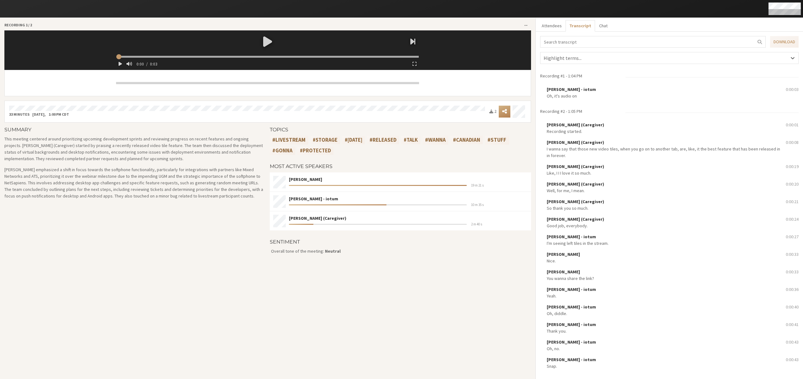 The height and width of the screenshot is (379, 803). Describe the element at coordinates (493, 111) in the screenshot. I see `div: 2 downloads` at that location.